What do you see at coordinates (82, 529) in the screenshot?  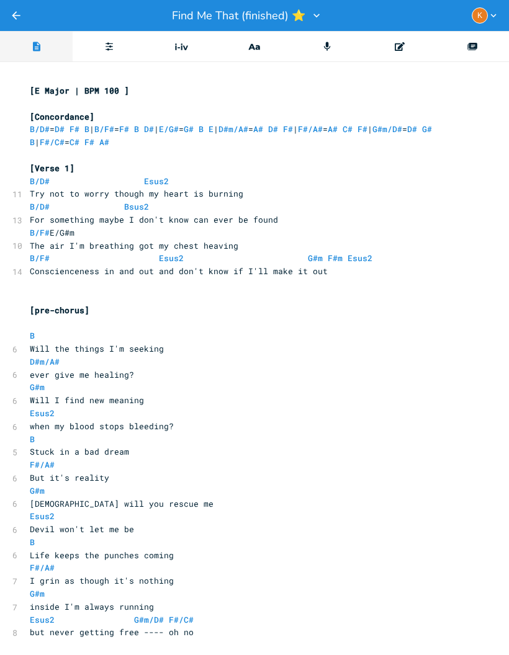 I see `span: Devil won't let me be` at bounding box center [82, 529].